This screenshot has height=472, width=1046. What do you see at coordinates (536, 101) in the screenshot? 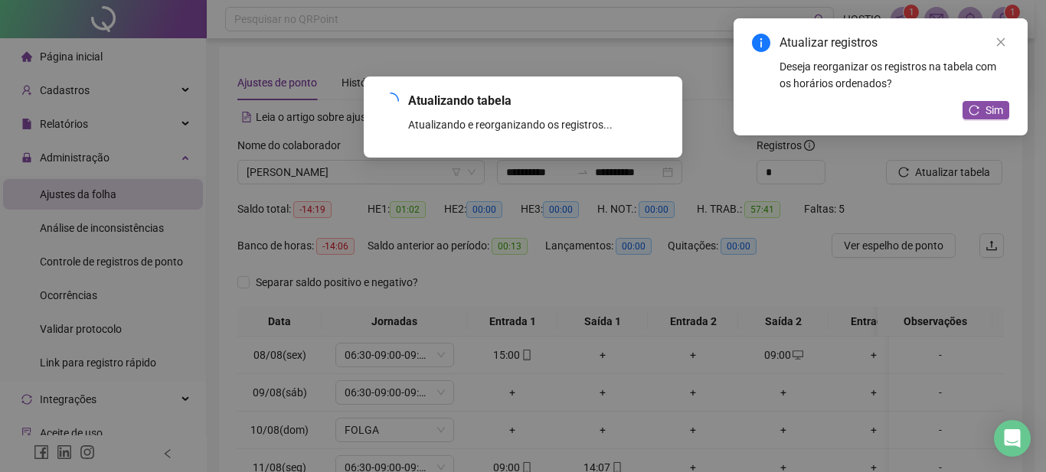
I see `span: Atualizando tabela` at bounding box center [536, 101].